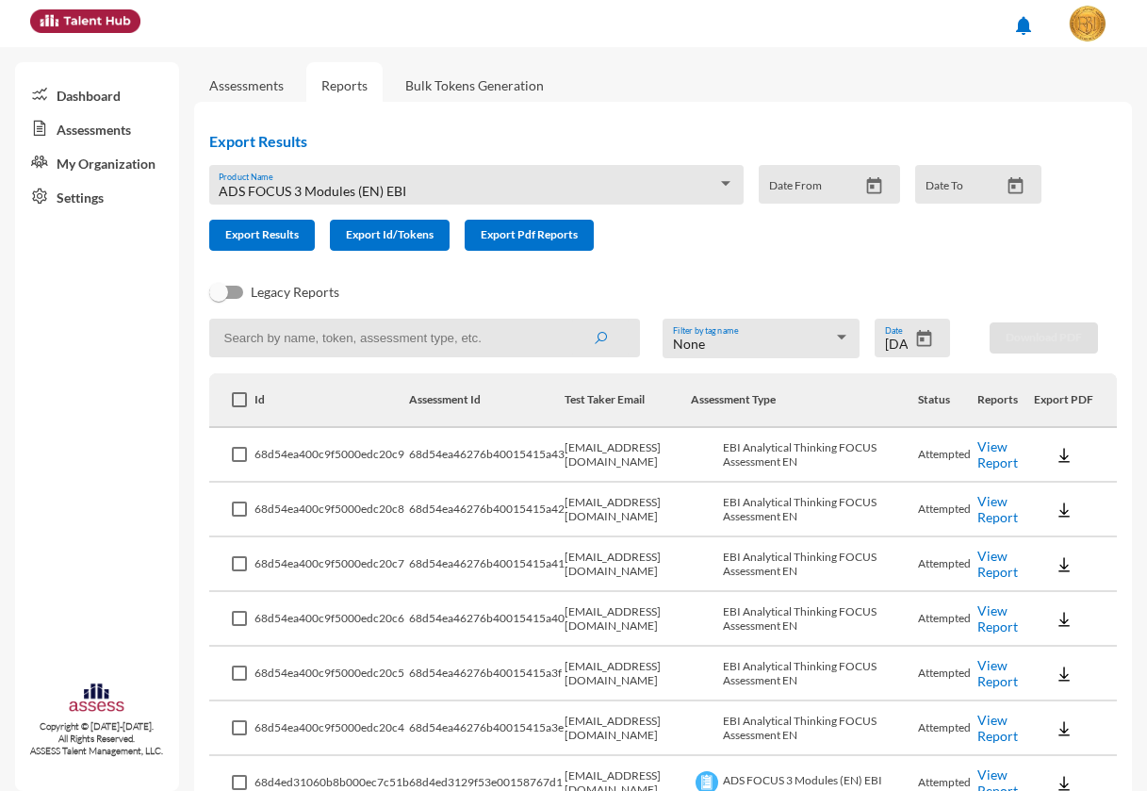 The width and height of the screenshot is (1147, 791). Describe the element at coordinates (1024, 25) in the screenshot. I see `mat-icon: notifications` at that location.